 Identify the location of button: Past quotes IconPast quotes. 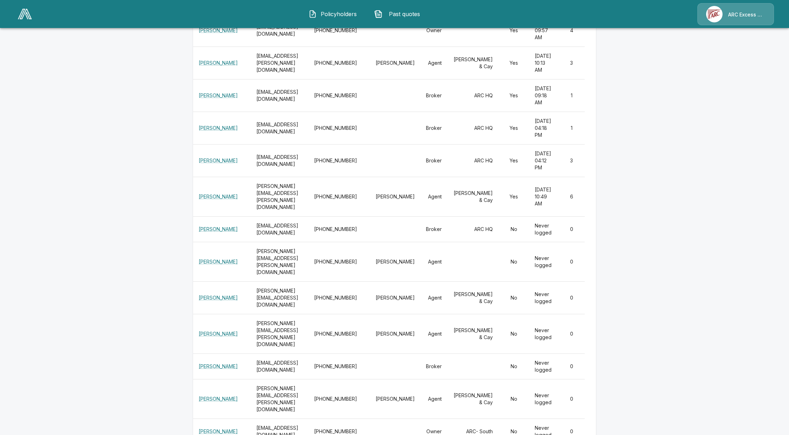
(399, 14).